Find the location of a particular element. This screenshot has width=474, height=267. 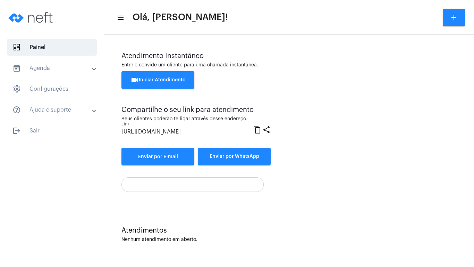

a: Enviar por E-mail is located at coordinates (158, 156).